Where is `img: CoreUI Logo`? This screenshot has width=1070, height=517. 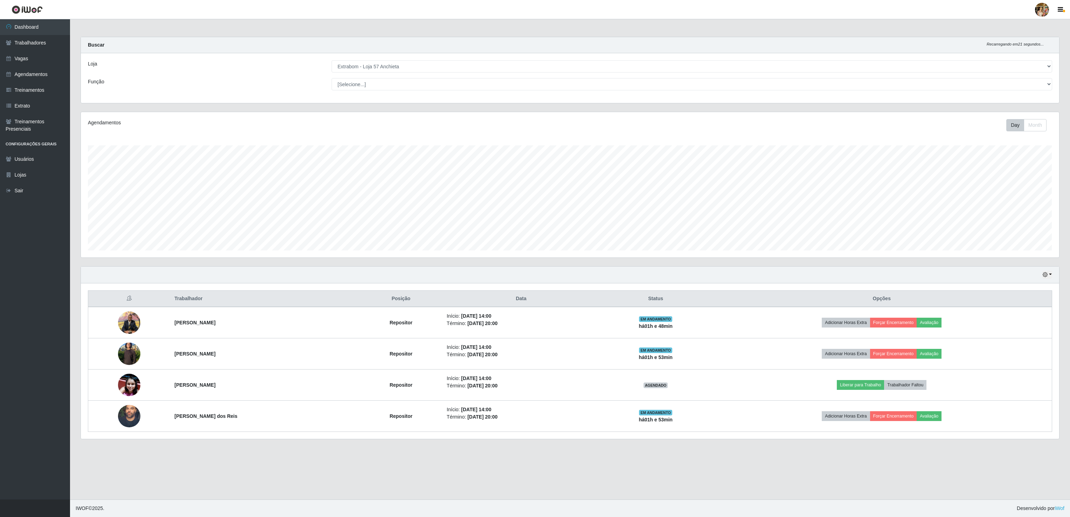 img: CoreUI Logo is located at coordinates (27, 9).